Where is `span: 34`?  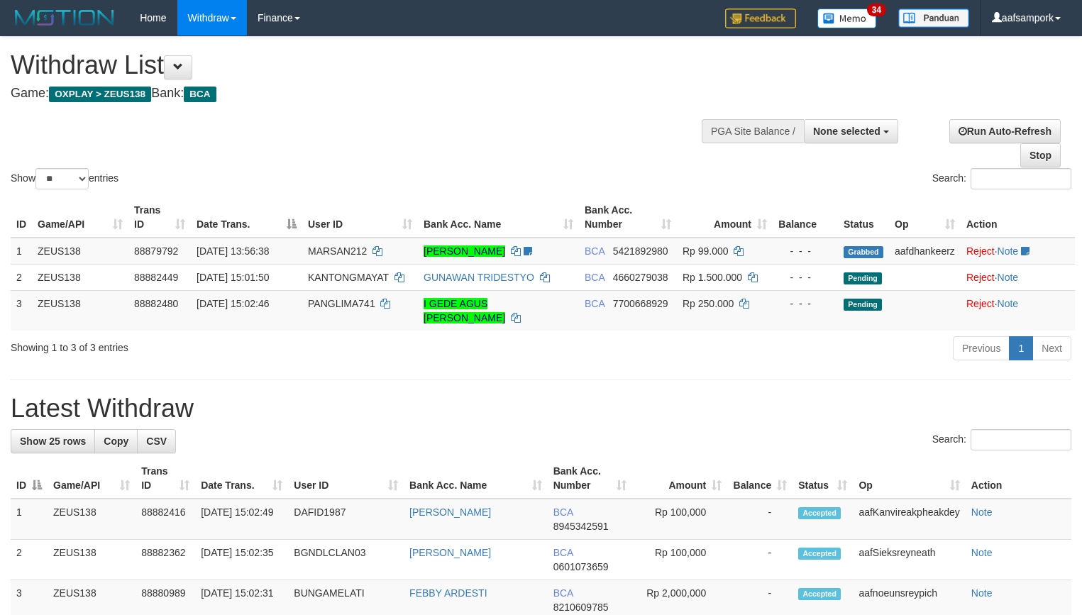
span: 34 is located at coordinates (876, 10).